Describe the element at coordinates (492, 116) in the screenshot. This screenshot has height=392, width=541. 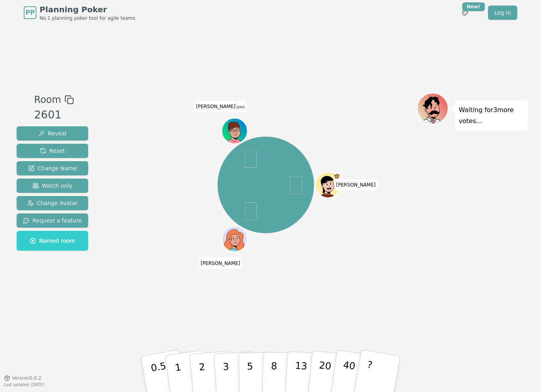
I see `p: Waiting for 3 more votes...` at that location.